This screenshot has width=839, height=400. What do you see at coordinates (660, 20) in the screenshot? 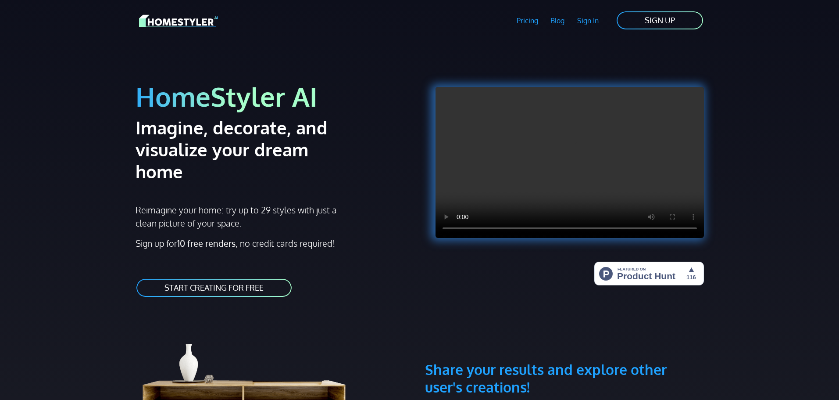
I see `a: SIGN UP` at bounding box center [660, 20].